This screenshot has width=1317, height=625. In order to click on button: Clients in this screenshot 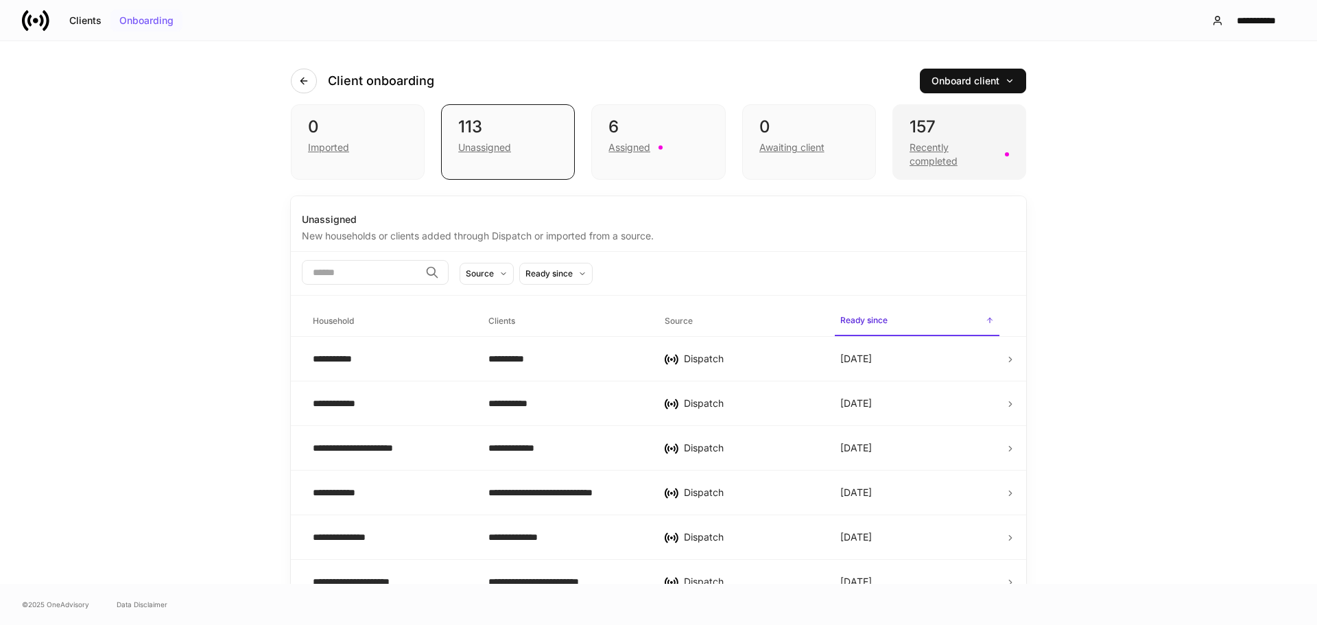, I will do `click(85, 21)`.